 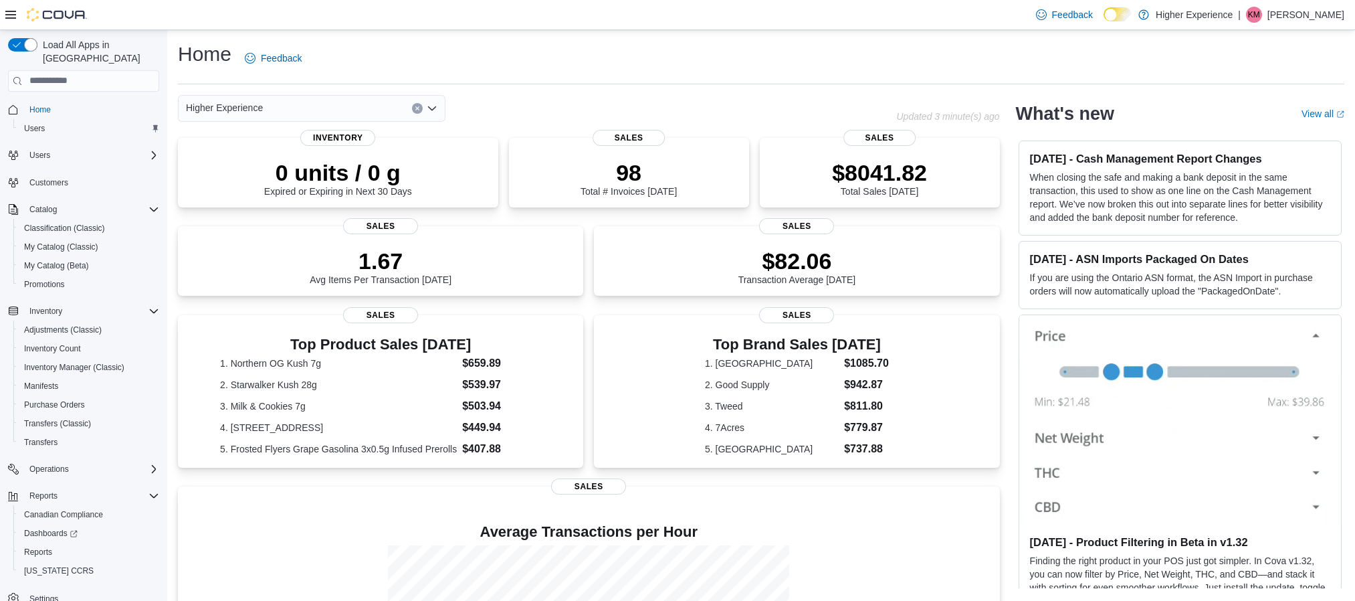 What do you see at coordinates (1341, 114) in the screenshot?
I see `svg: External link` at bounding box center [1341, 114].